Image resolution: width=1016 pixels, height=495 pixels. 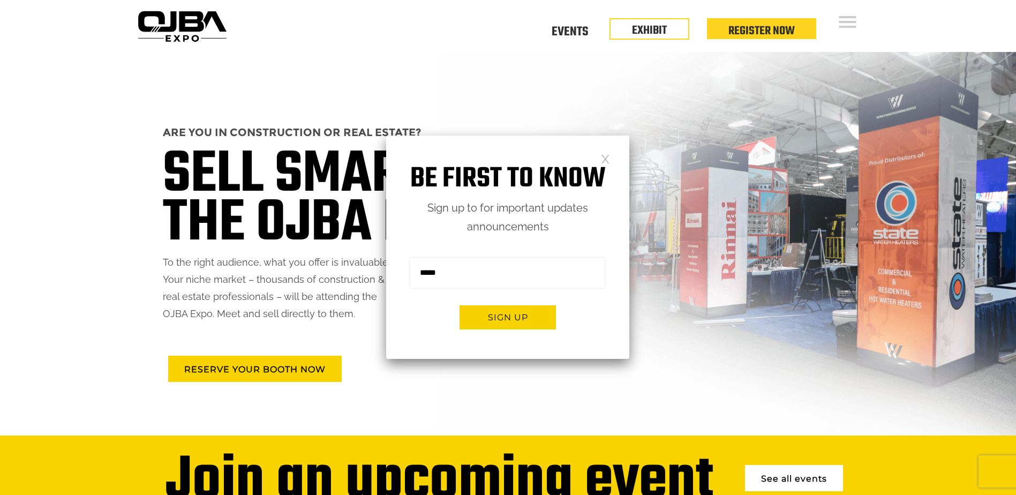 What do you see at coordinates (395, 288) in the screenshot?
I see `p: To the right audience, what you offer is invaluable. Your niche market – thousands of constructio...` at bounding box center [395, 288].